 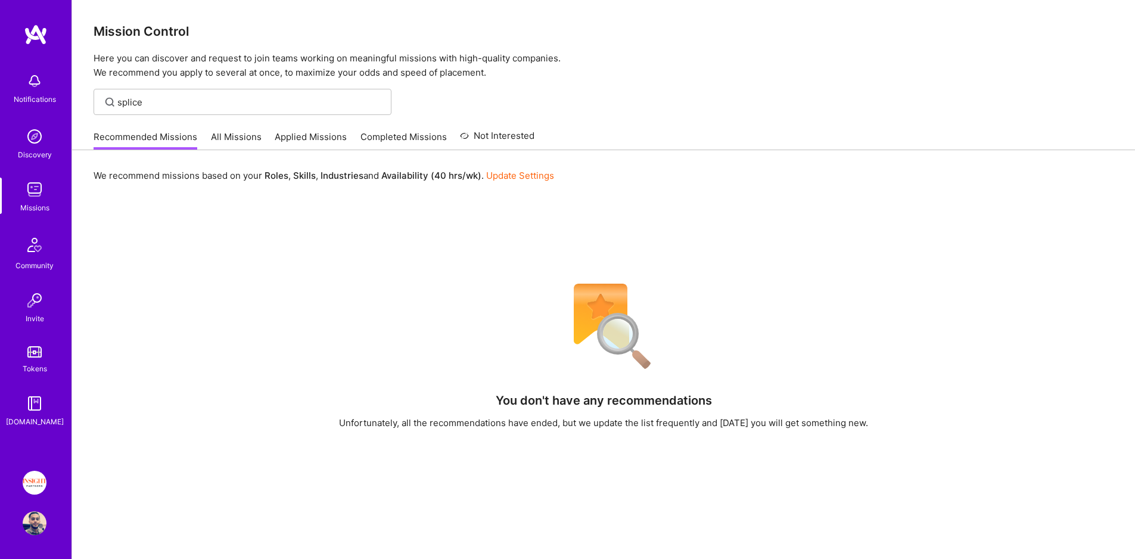 What do you see at coordinates (250, 102) in the screenshot?
I see `input: overall type: UNKNOWN_TYPE server type: NO_SERVER_DATA heuristic type: UNKNOWN_TYPE label: Find M...` at bounding box center [250, 102].